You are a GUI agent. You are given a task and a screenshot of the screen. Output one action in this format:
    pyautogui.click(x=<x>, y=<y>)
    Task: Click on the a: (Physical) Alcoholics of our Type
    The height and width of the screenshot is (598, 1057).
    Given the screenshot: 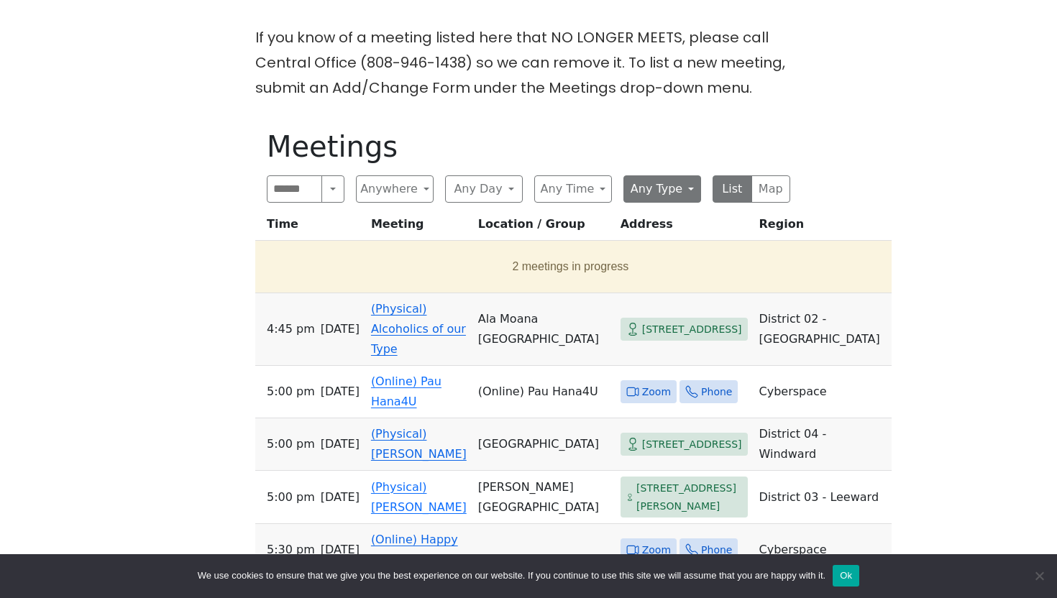 What is the action you would take?
    pyautogui.click(x=418, y=328)
    